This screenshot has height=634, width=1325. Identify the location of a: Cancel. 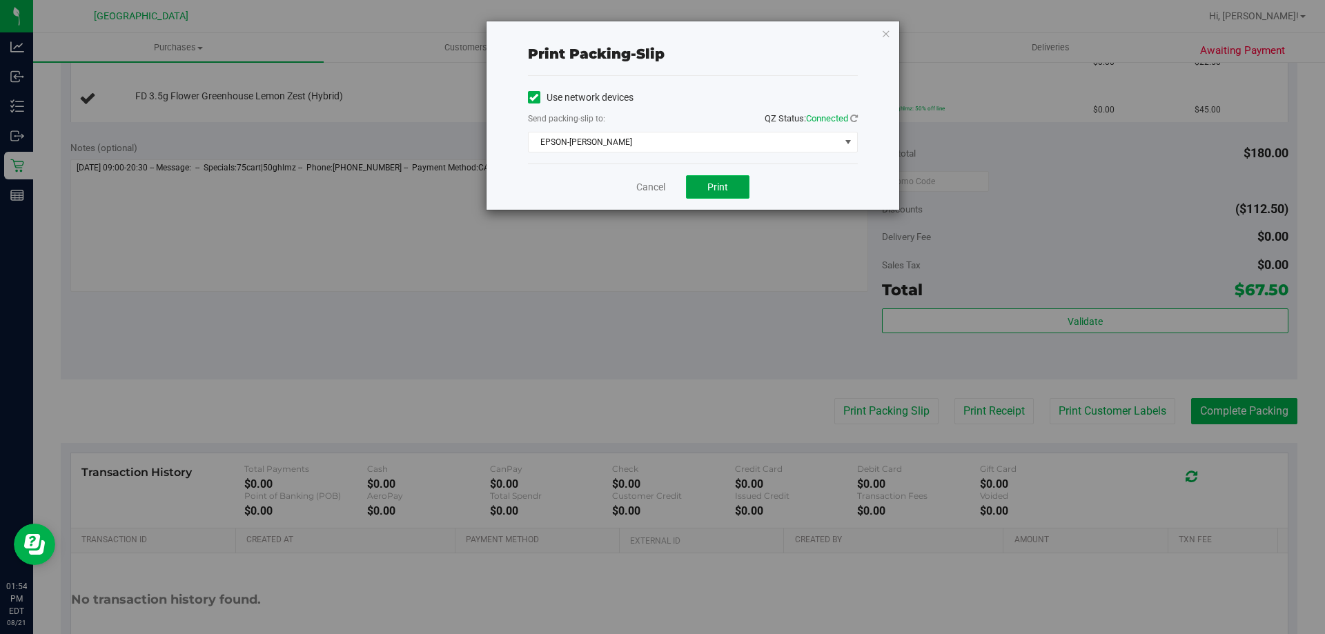
(651, 187).